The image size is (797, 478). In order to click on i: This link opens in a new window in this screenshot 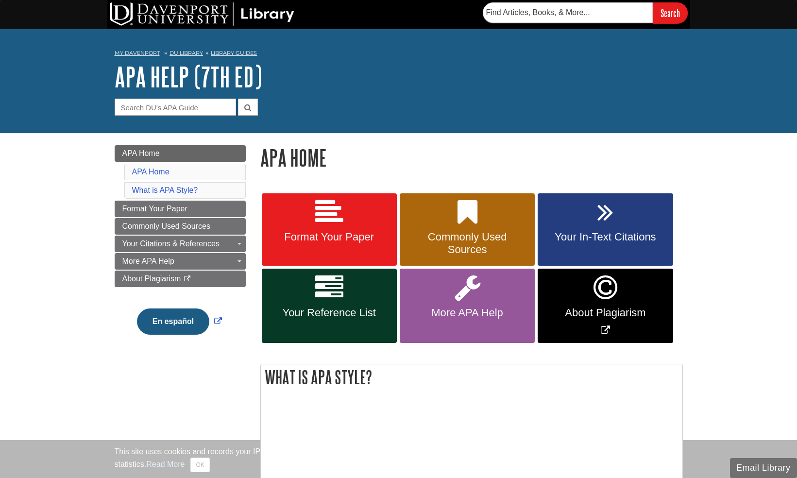, I will do `click(187, 279)`.